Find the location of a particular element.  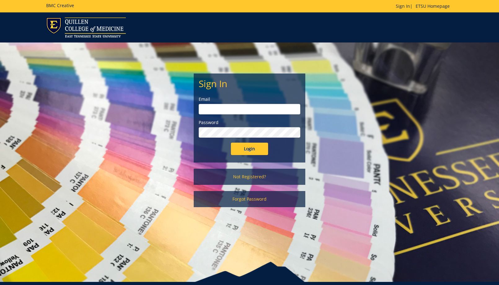

h5: BMC Creative is located at coordinates (60, 5).